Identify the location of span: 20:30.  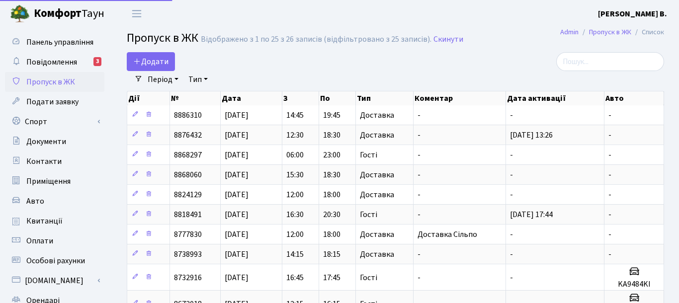
(331, 215).